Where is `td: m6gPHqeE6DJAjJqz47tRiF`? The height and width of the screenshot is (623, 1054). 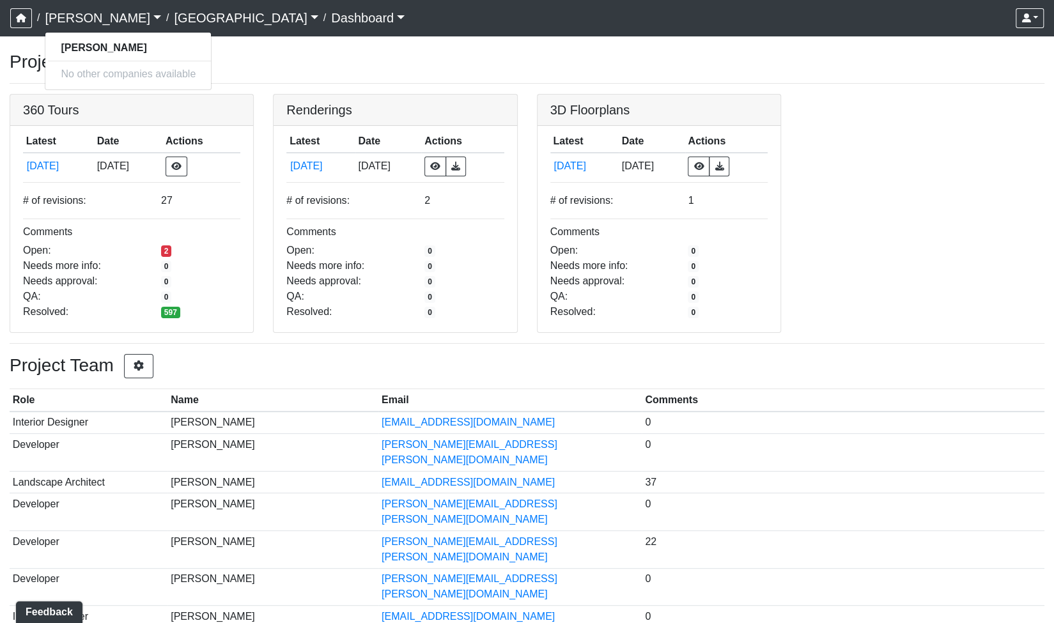 td: m6gPHqeE6DJAjJqz47tRiF is located at coordinates (584, 166).